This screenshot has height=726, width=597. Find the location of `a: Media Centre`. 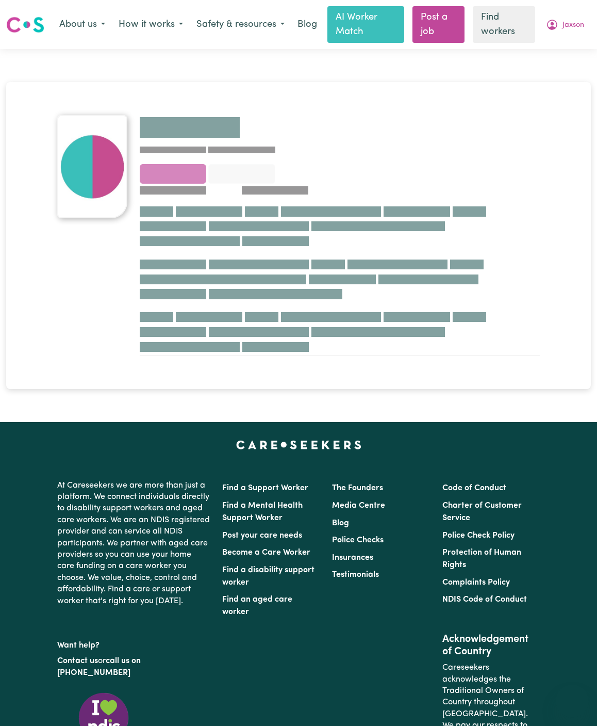

a: Media Centre is located at coordinates (358, 505).